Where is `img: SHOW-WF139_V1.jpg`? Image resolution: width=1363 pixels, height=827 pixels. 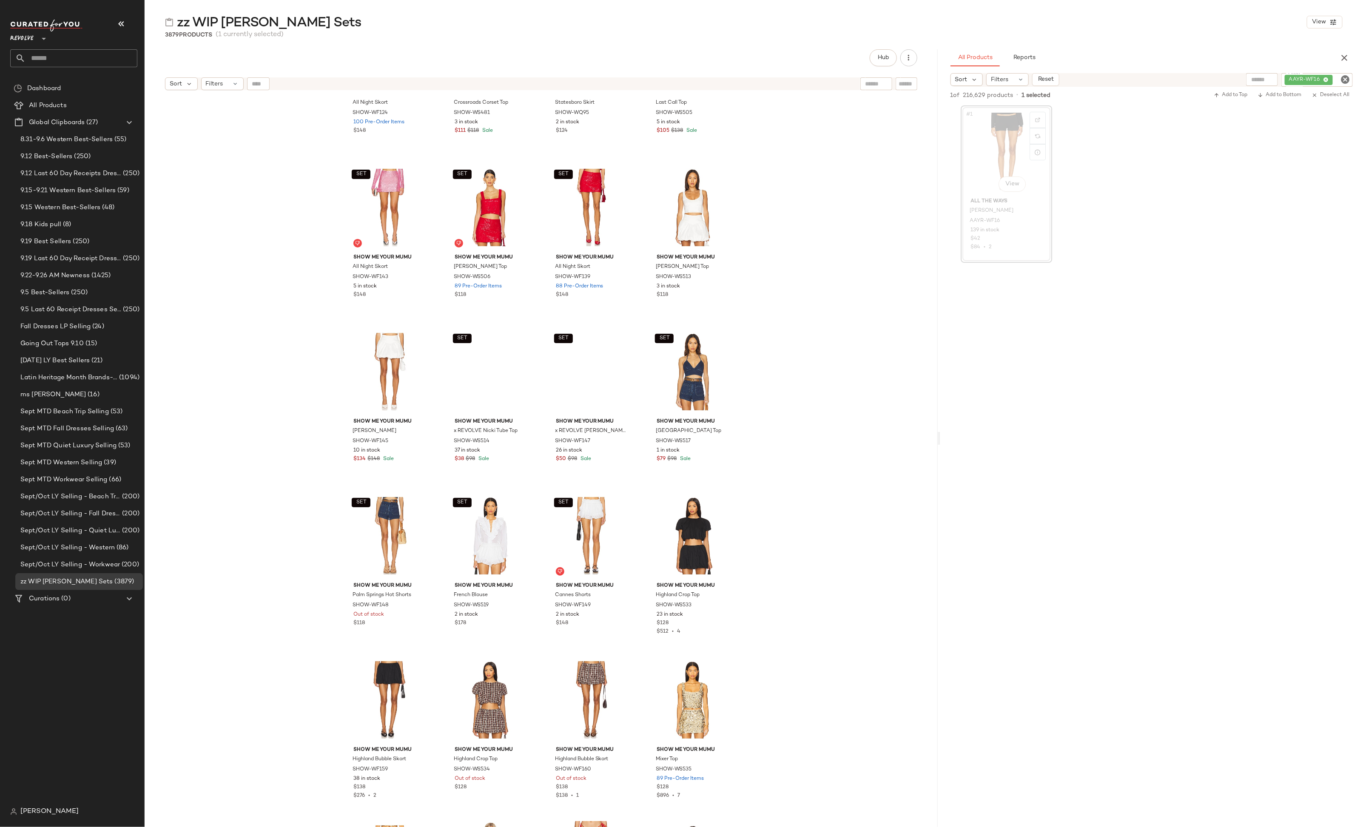
img: SHOW-WF139_V1.jpg is located at coordinates (592, 208).